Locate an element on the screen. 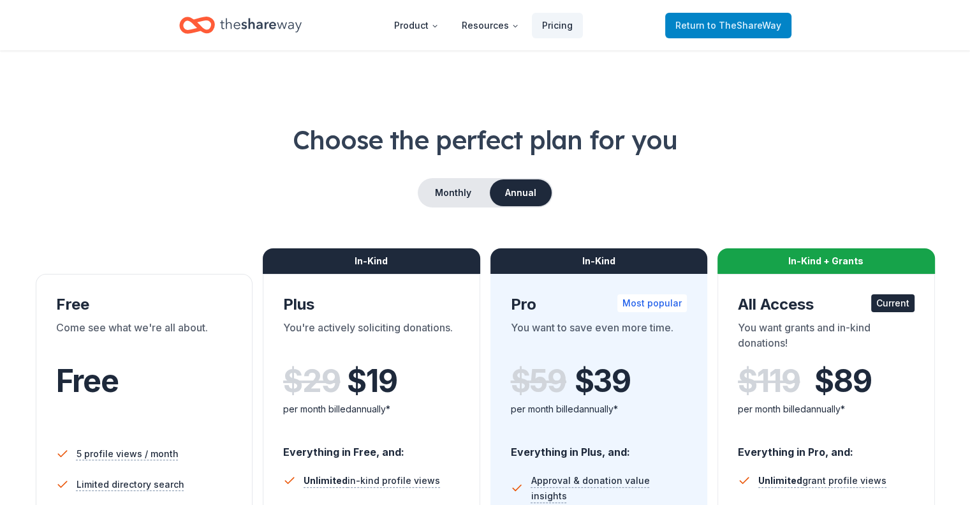  div: You want grants and in-kind donations! is located at coordinates (826, 337).